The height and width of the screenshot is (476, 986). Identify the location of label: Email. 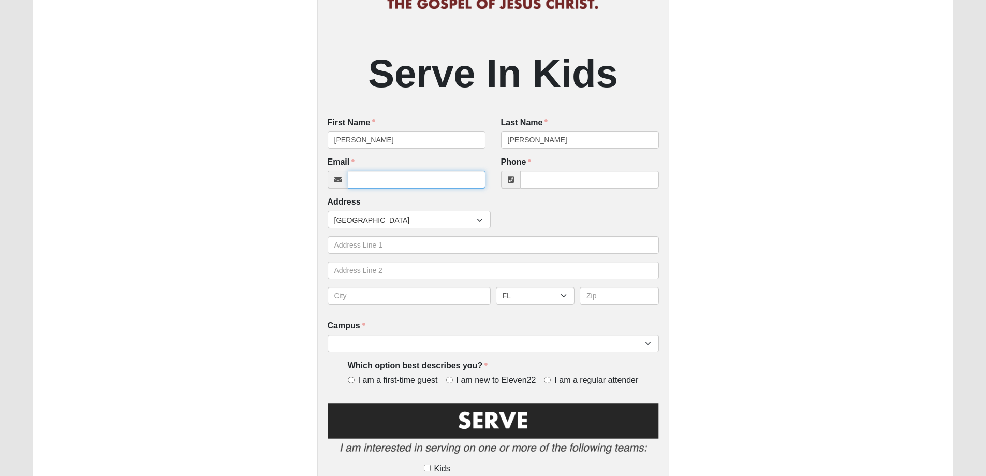
(341, 162).